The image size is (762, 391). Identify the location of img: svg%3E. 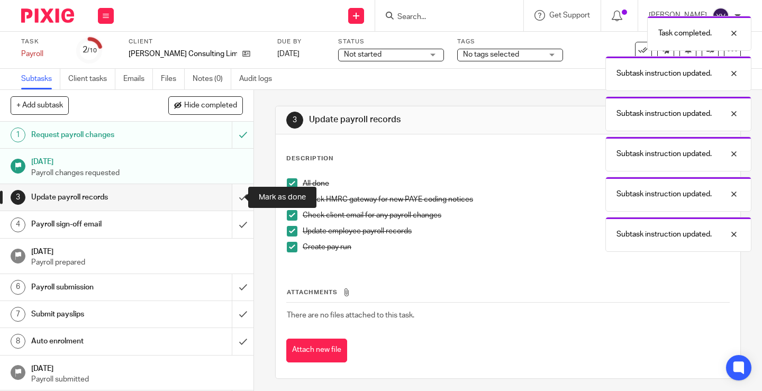
(721, 16).